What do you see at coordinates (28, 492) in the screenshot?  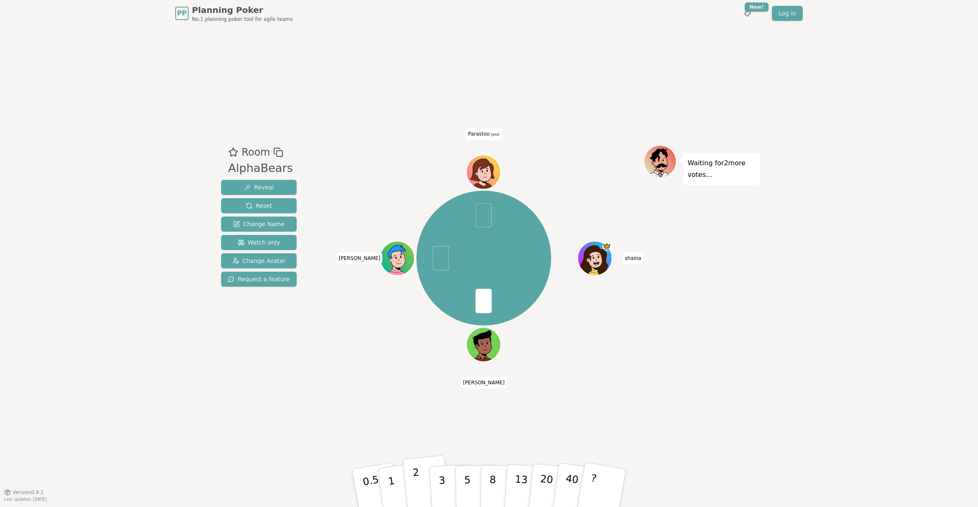 I see `span: Version 0.9.2` at bounding box center [28, 492].